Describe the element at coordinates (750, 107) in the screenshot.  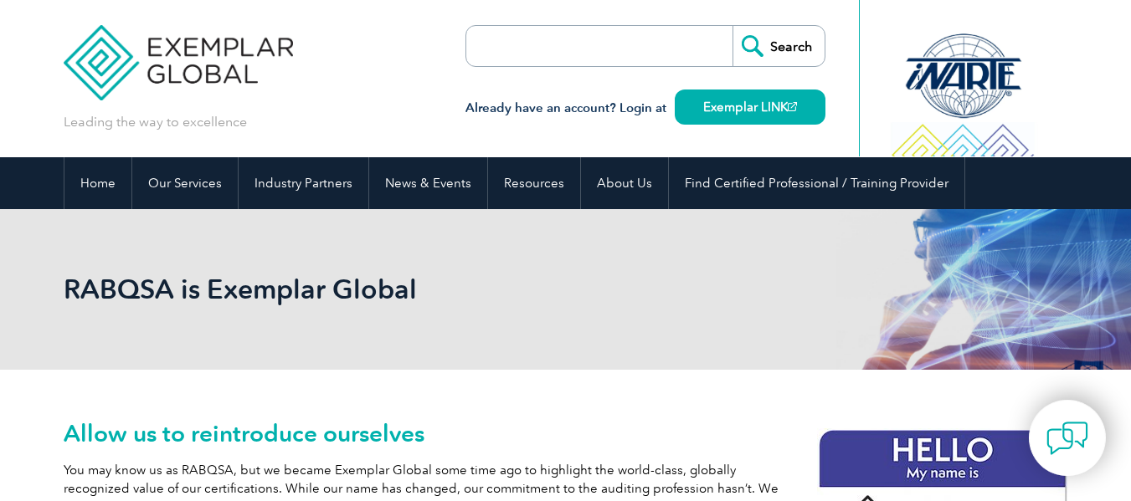
I see `a: Exemplar LINK` at that location.